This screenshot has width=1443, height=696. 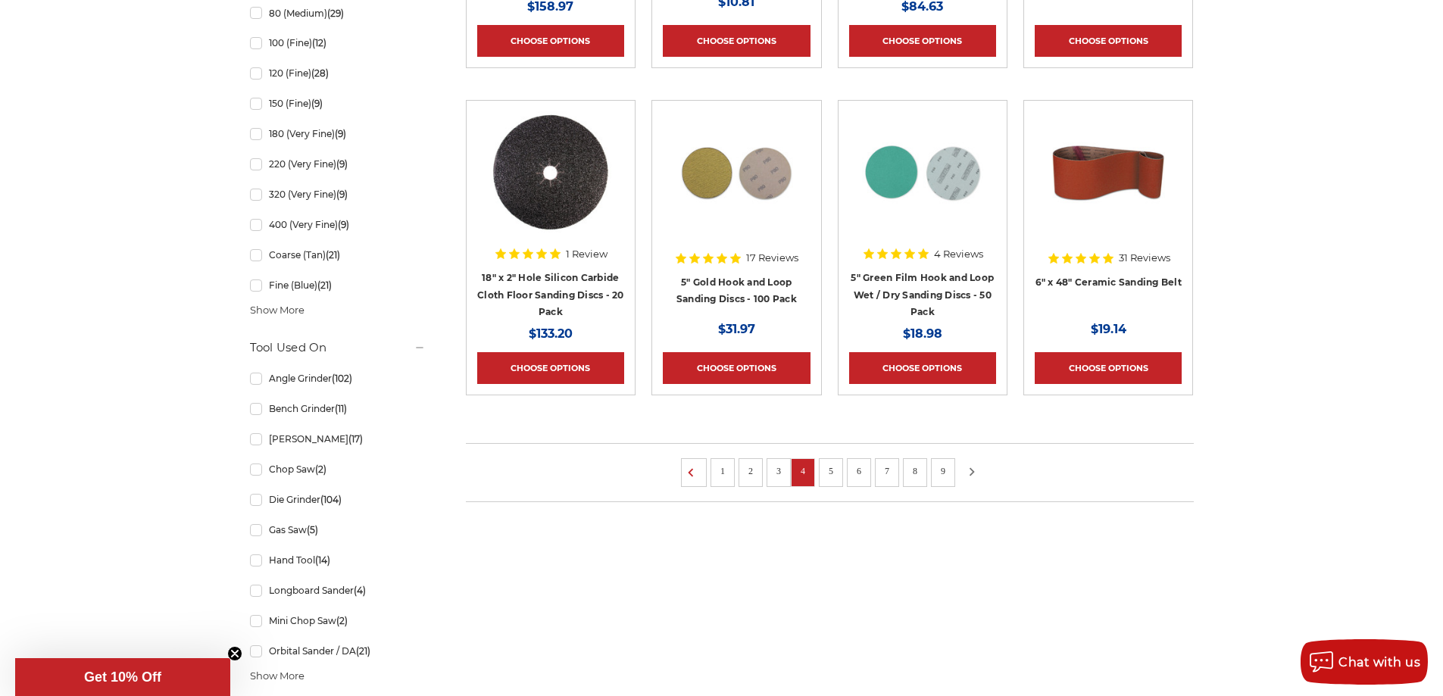 I want to click on a: Chop Saw, so click(x=338, y=469).